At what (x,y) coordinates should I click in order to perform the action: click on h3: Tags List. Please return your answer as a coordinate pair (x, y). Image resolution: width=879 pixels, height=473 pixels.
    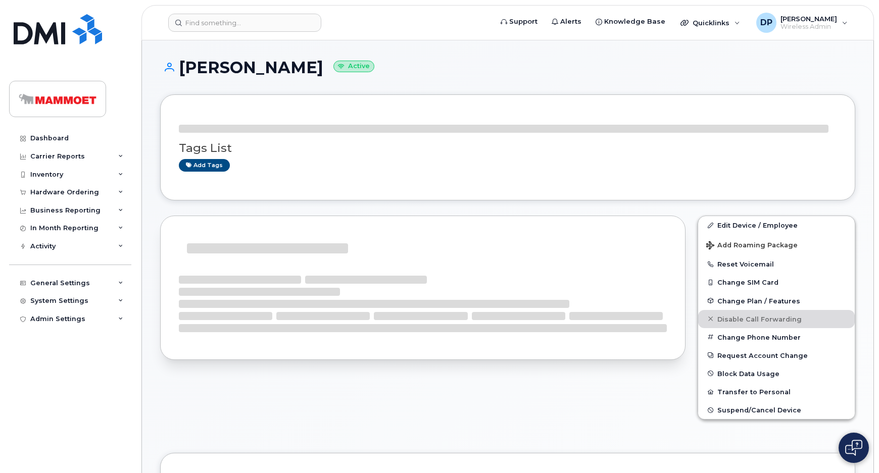
    Looking at the image, I should click on (508, 148).